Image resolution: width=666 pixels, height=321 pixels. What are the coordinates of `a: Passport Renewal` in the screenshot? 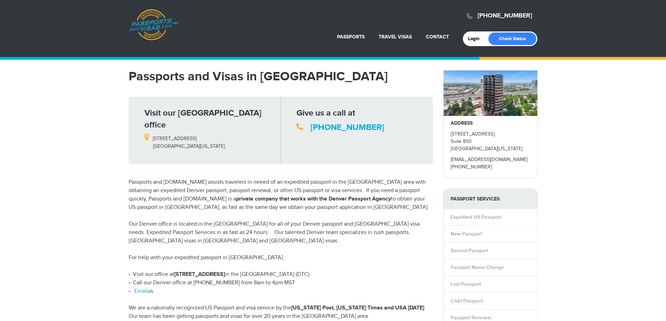 It's located at (470, 318).